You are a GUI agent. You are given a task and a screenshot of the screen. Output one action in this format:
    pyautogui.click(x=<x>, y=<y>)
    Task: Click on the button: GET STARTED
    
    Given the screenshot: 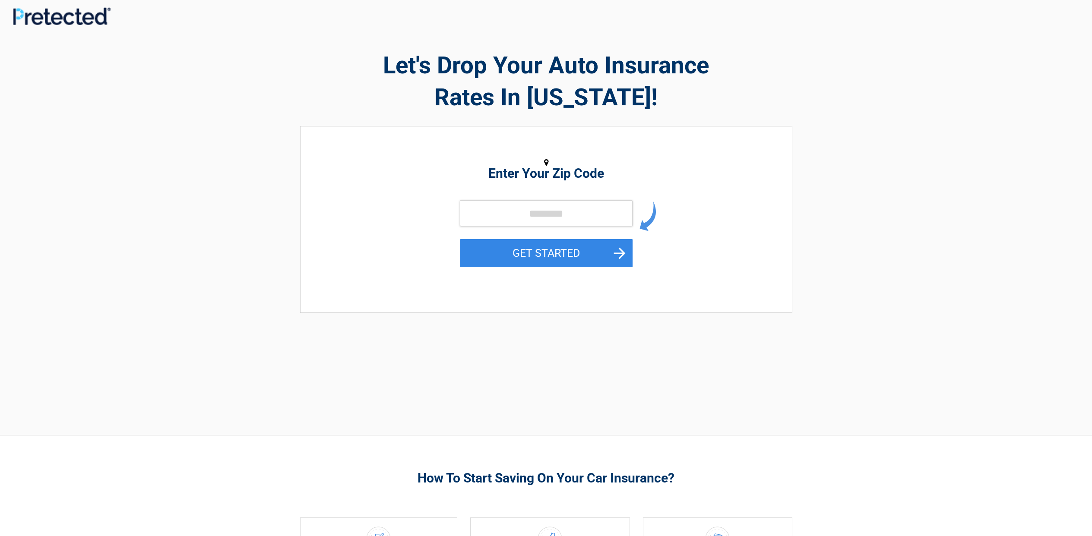 What is the action you would take?
    pyautogui.click(x=546, y=253)
    